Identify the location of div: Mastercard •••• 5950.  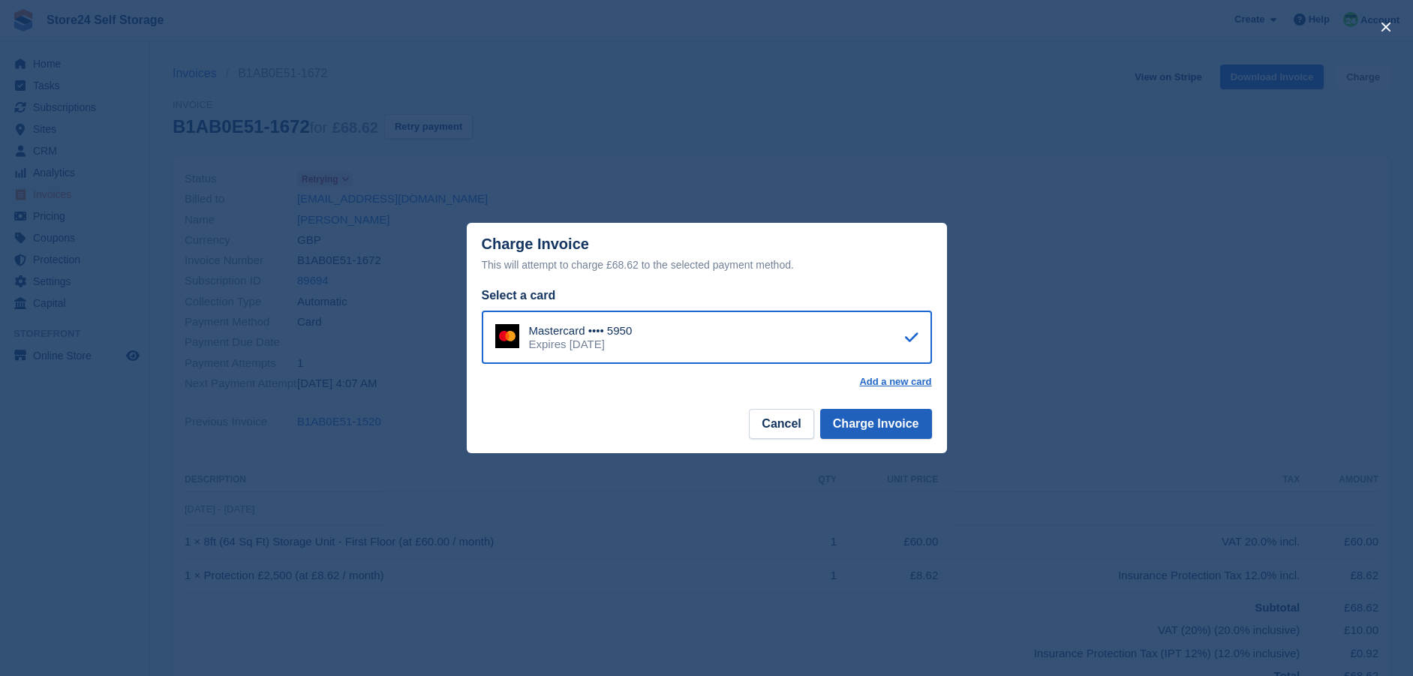
(581, 331).